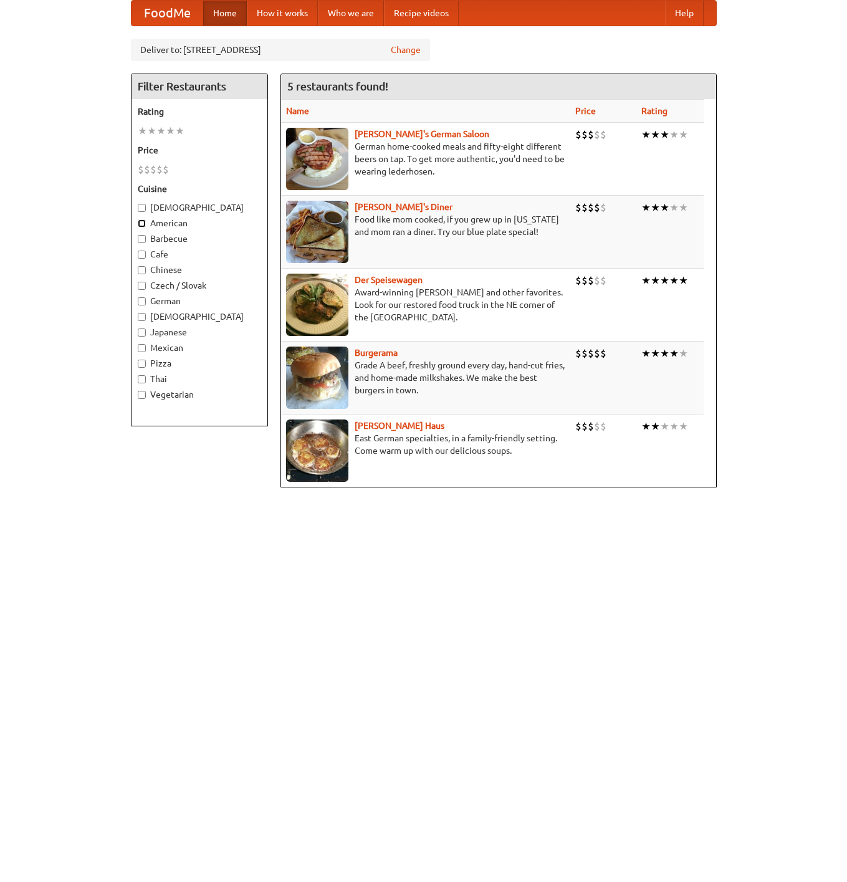 The width and height of the screenshot is (847, 882). I want to click on input: American, so click(142, 223).